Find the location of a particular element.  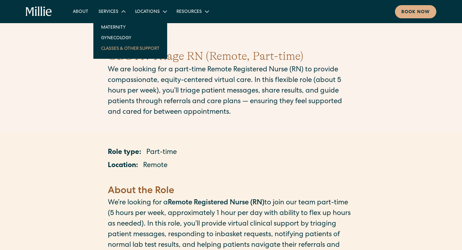

nav: Services is located at coordinates (130, 38).